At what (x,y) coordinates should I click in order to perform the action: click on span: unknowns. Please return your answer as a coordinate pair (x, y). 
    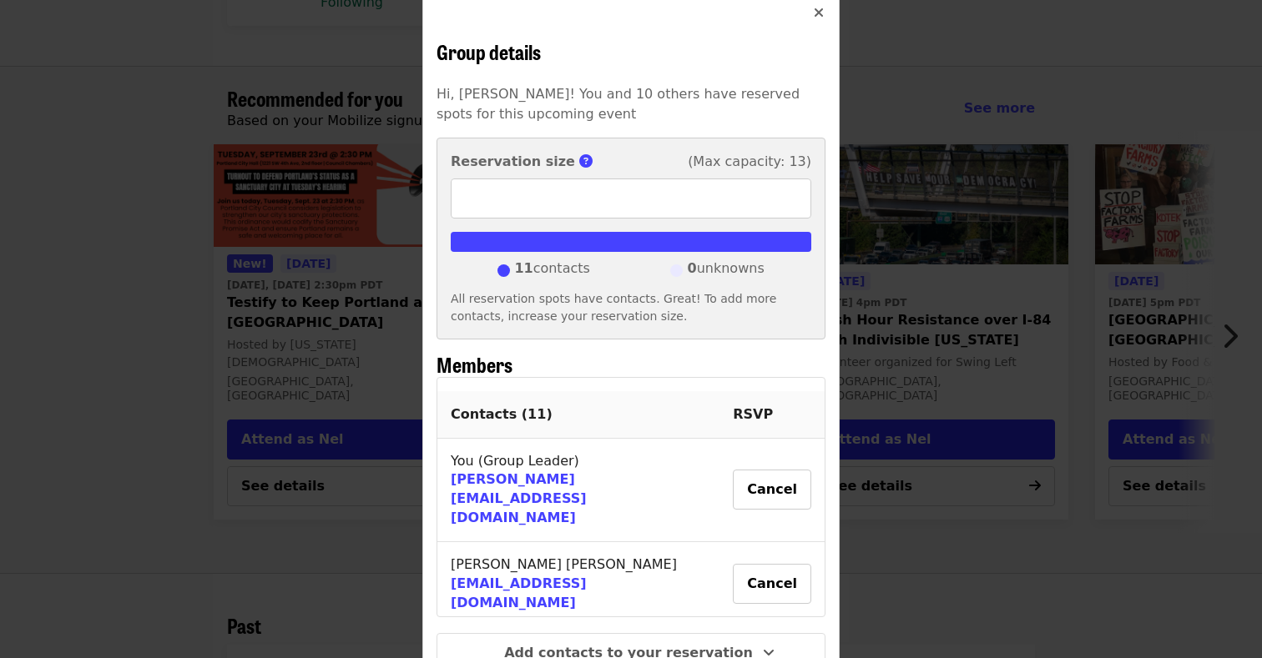
    Looking at the image, I should click on (726, 271).